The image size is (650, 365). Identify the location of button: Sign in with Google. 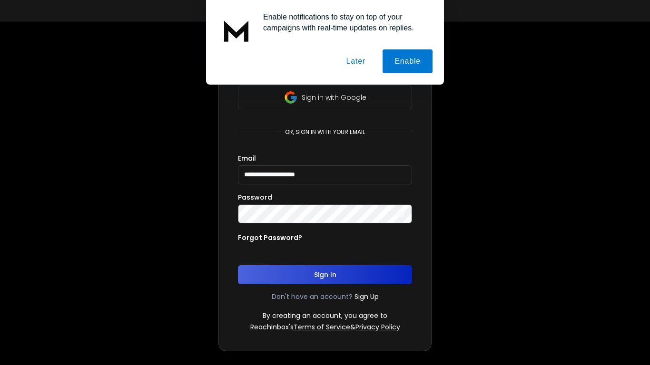
(325, 98).